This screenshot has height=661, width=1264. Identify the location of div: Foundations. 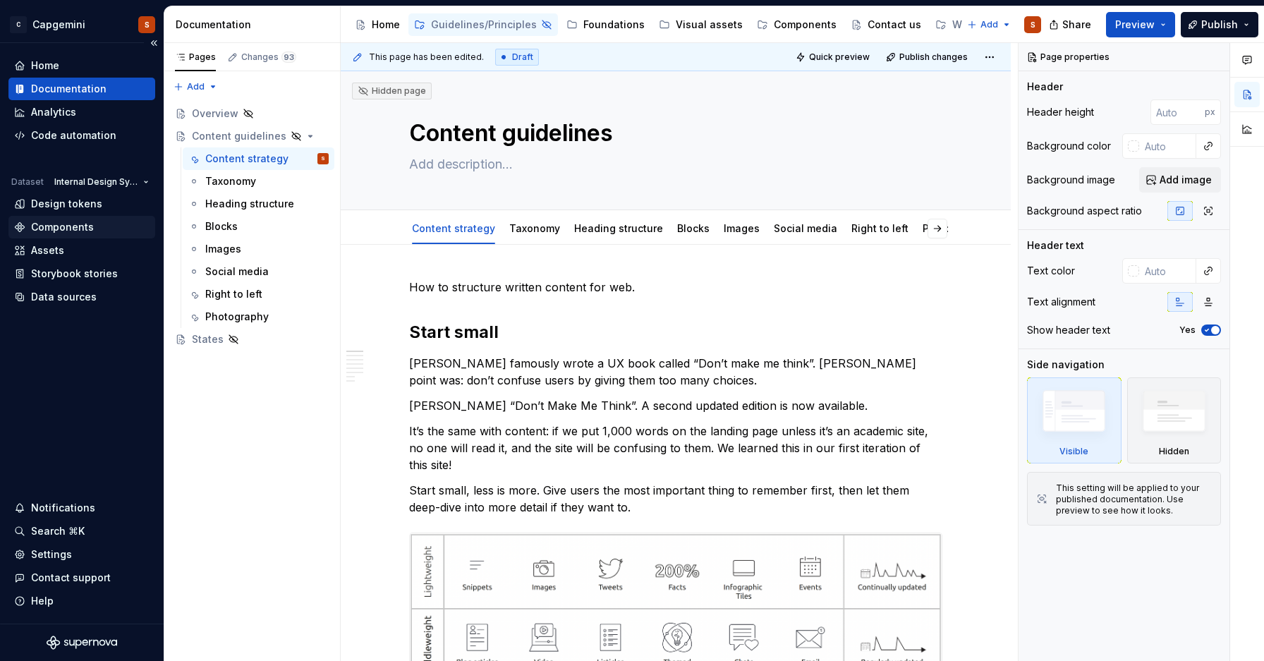
(614, 25).